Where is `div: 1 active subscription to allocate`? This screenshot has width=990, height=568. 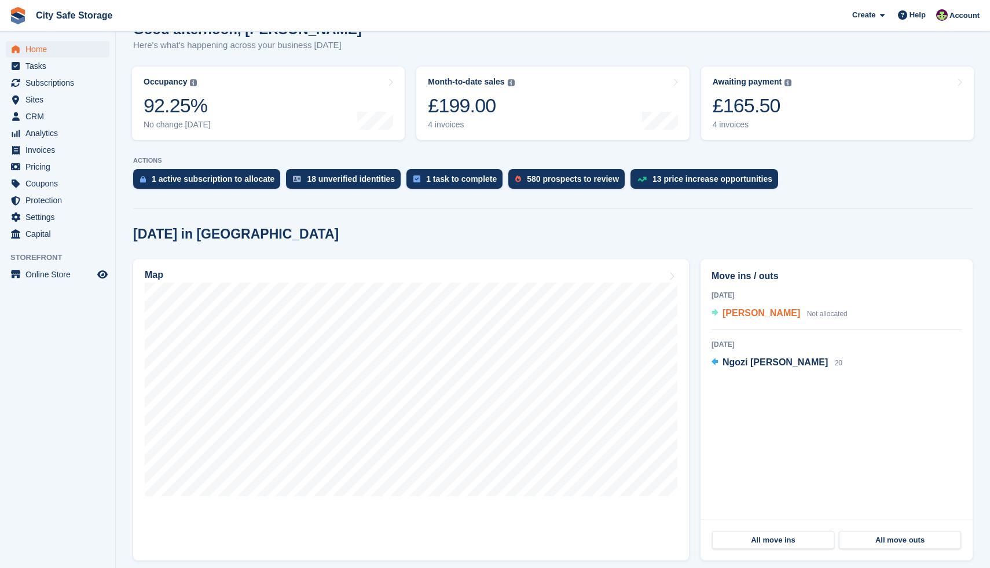 div: 1 active subscription to allocate is located at coordinates (213, 179).